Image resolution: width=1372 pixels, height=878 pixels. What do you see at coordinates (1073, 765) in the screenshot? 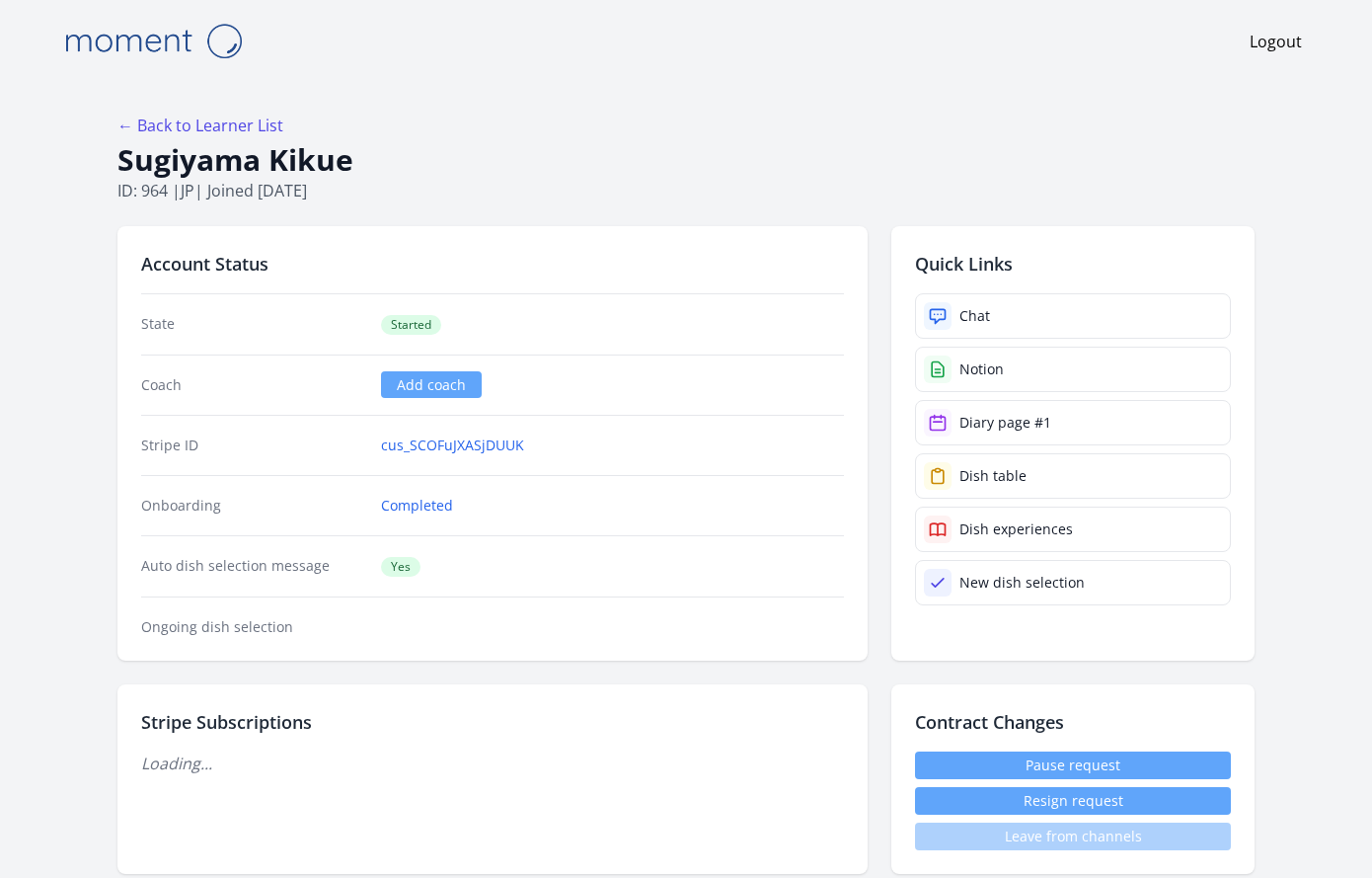
I see `a: Pause request` at bounding box center [1073, 765].